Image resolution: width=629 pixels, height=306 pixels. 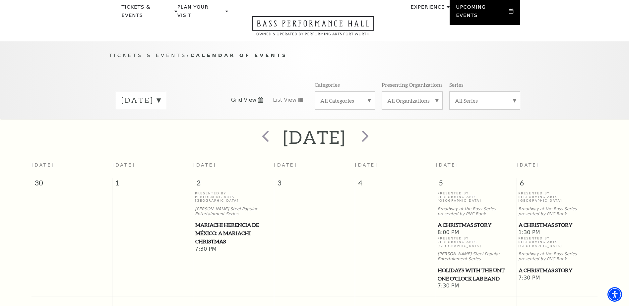 I want to click on span: Mariachi Herencia de México: A Mariachi Christmas, so click(x=233, y=233).